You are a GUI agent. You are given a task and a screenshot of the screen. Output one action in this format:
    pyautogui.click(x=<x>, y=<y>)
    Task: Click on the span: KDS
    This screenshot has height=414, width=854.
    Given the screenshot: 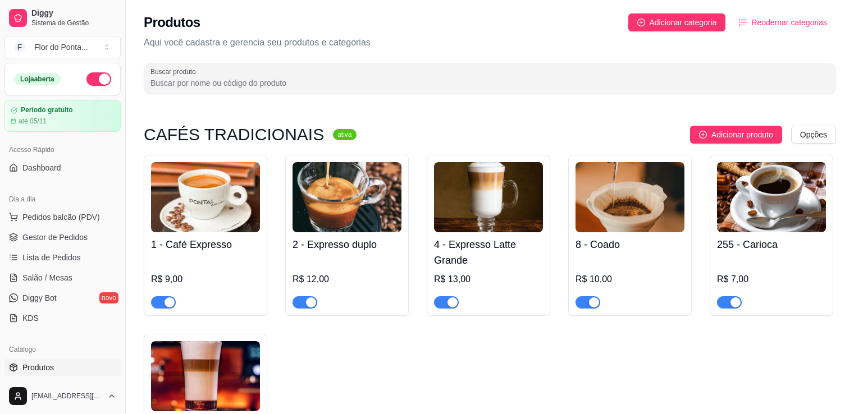 What is the action you would take?
    pyautogui.click(x=30, y=318)
    